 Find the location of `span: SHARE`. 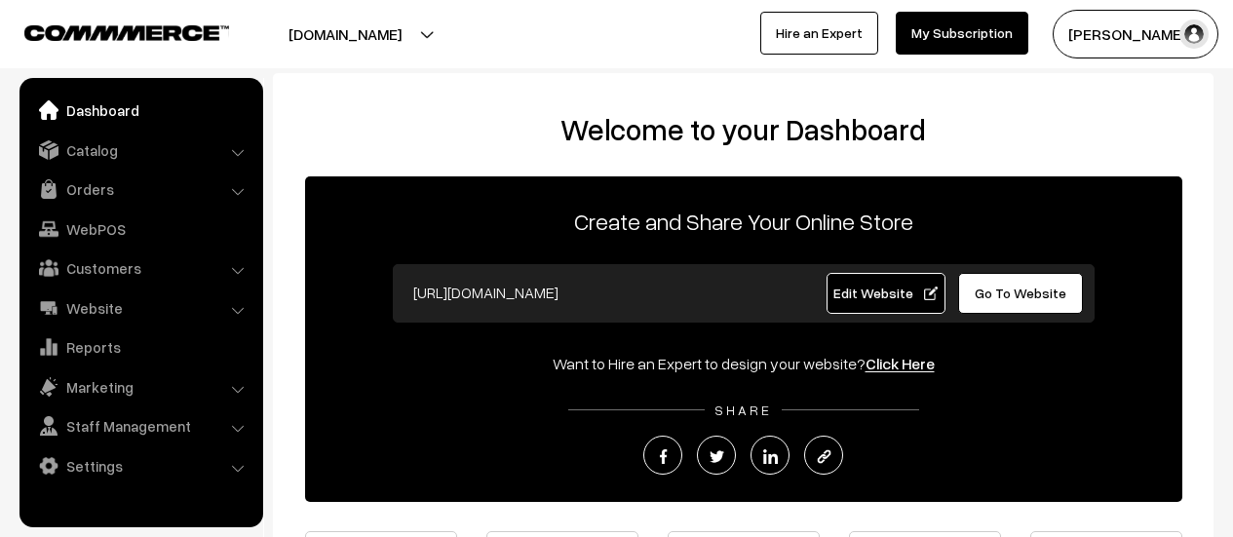

span: SHARE is located at coordinates (743, 409).